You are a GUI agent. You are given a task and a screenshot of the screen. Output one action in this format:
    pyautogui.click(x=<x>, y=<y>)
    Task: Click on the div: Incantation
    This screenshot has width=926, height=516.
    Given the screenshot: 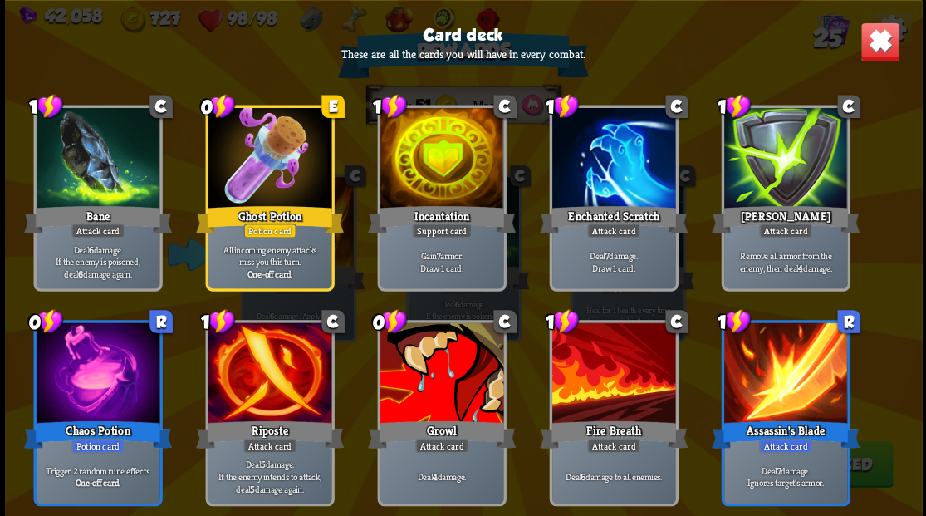 What is the action you would take?
    pyautogui.click(x=442, y=219)
    